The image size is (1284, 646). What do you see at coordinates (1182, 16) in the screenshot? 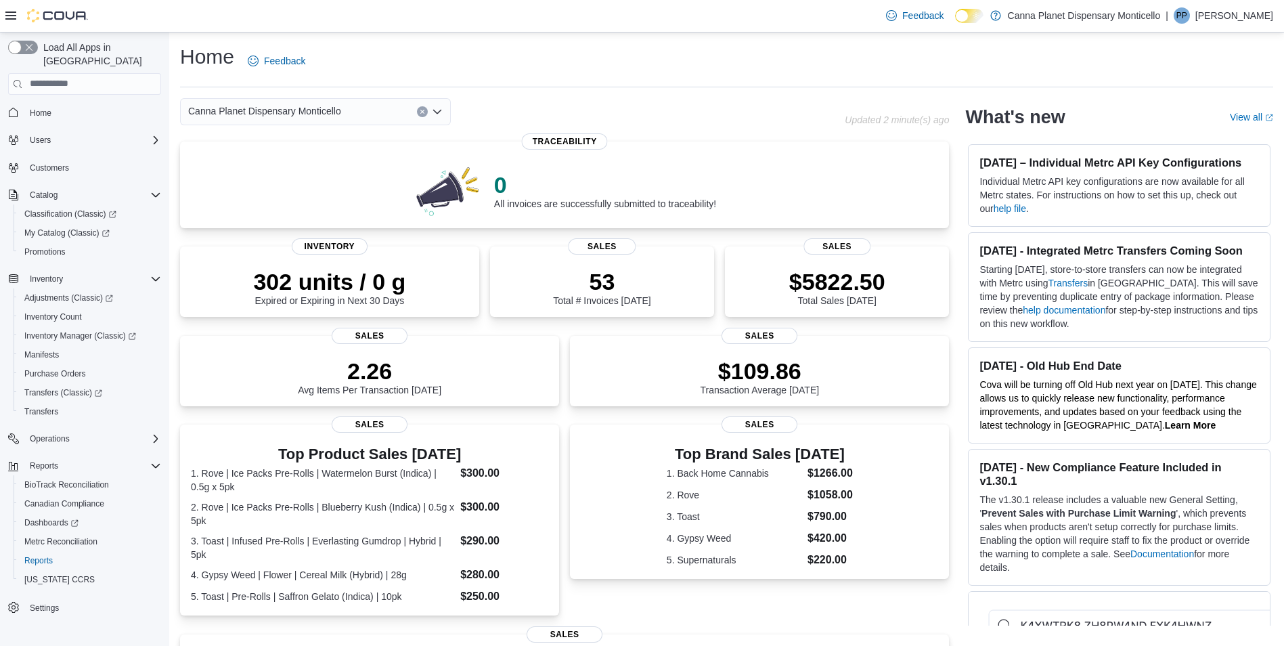
I see `div: Parth Patel` at bounding box center [1182, 16].